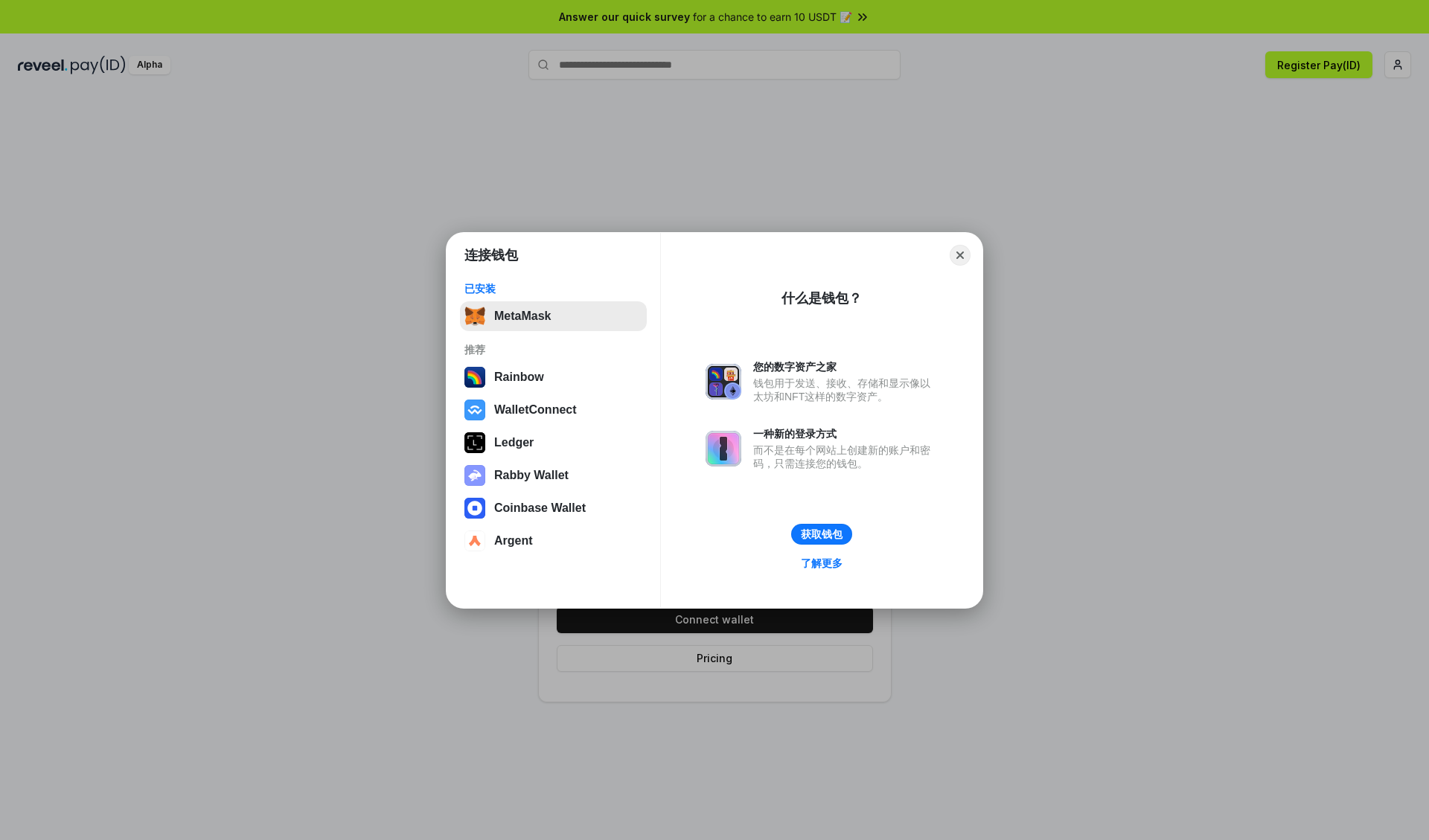  Describe the element at coordinates (519, 377) in the screenshot. I see `div: Rainbow` at that location.